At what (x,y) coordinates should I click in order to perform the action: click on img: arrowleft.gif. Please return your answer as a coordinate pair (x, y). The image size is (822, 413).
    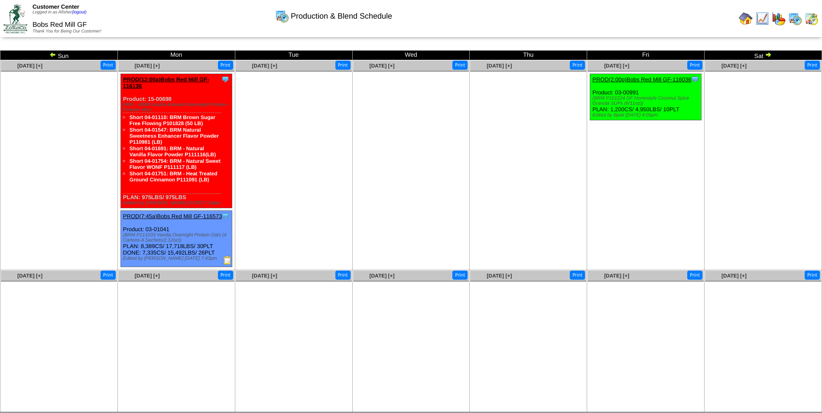
    Looking at the image, I should click on (53, 55).